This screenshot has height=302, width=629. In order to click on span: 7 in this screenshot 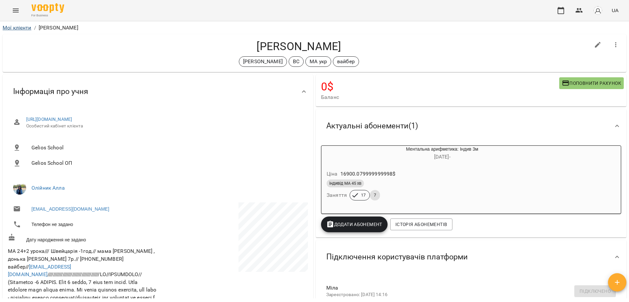, I will do `click(375, 195)`.